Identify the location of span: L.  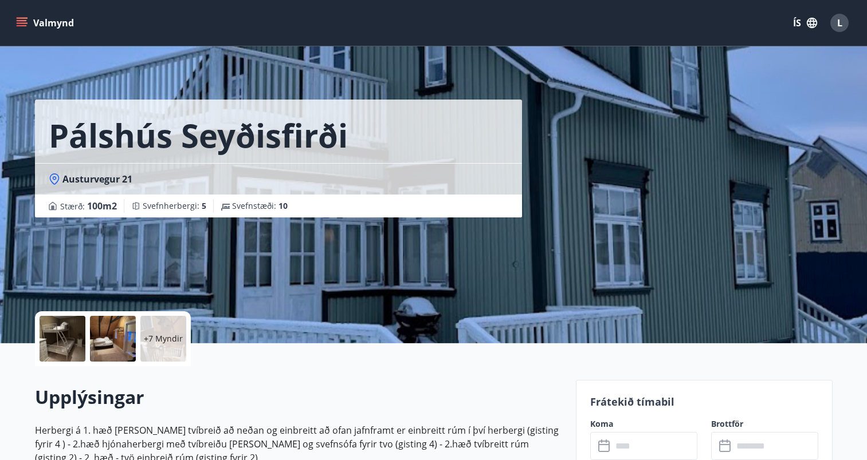
(839, 23).